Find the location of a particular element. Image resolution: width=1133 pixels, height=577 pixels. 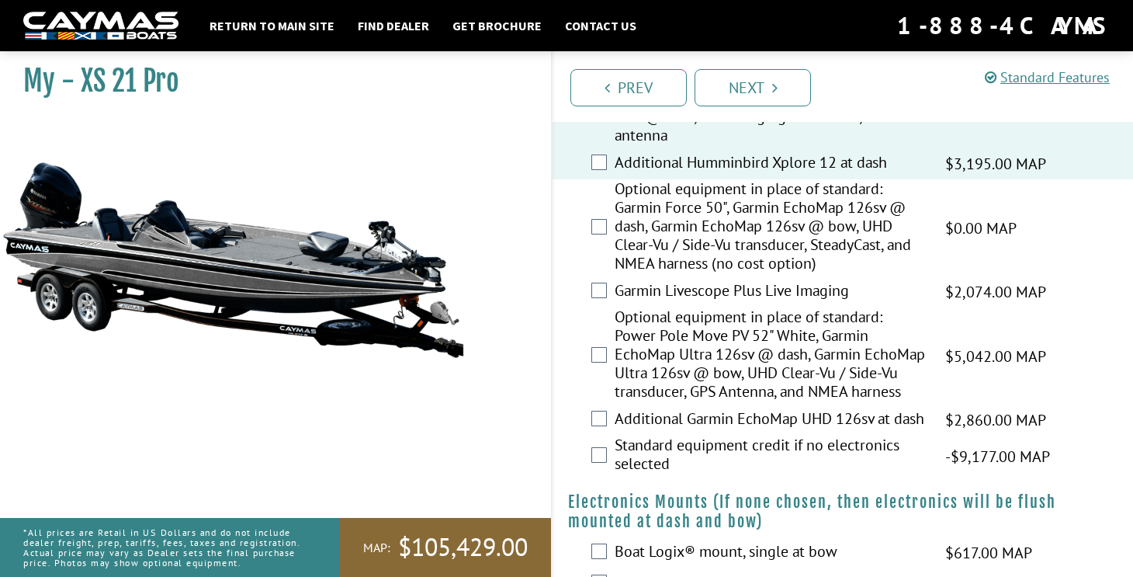

h4: Electronics Mounts (If none chosen, then electronics will be flush mounted at dash and bow) is located at coordinates (843, 511).